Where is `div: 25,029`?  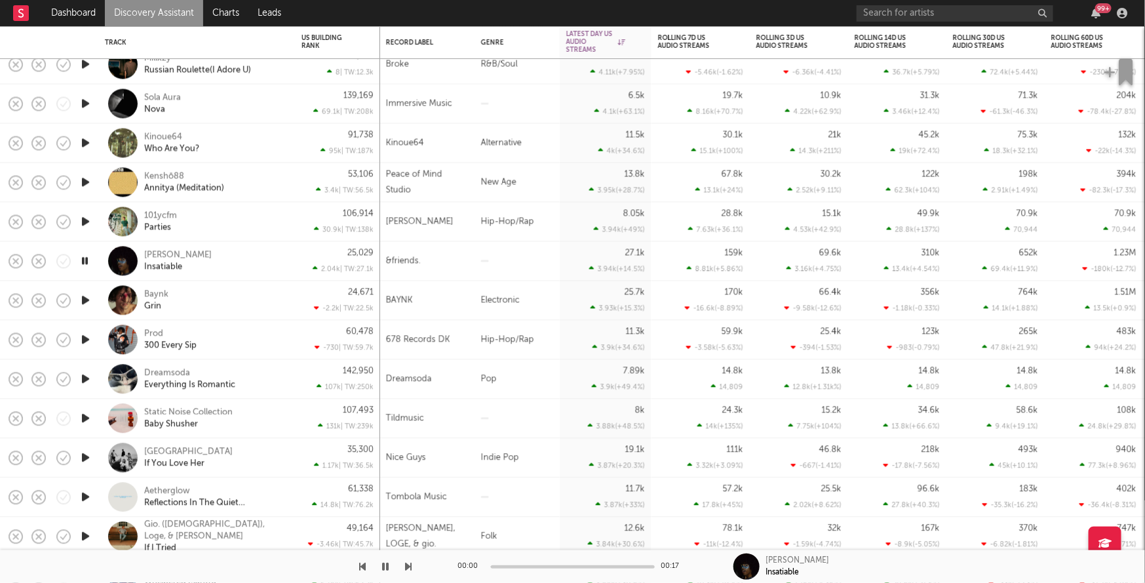
div: 25,029 is located at coordinates (360, 253).